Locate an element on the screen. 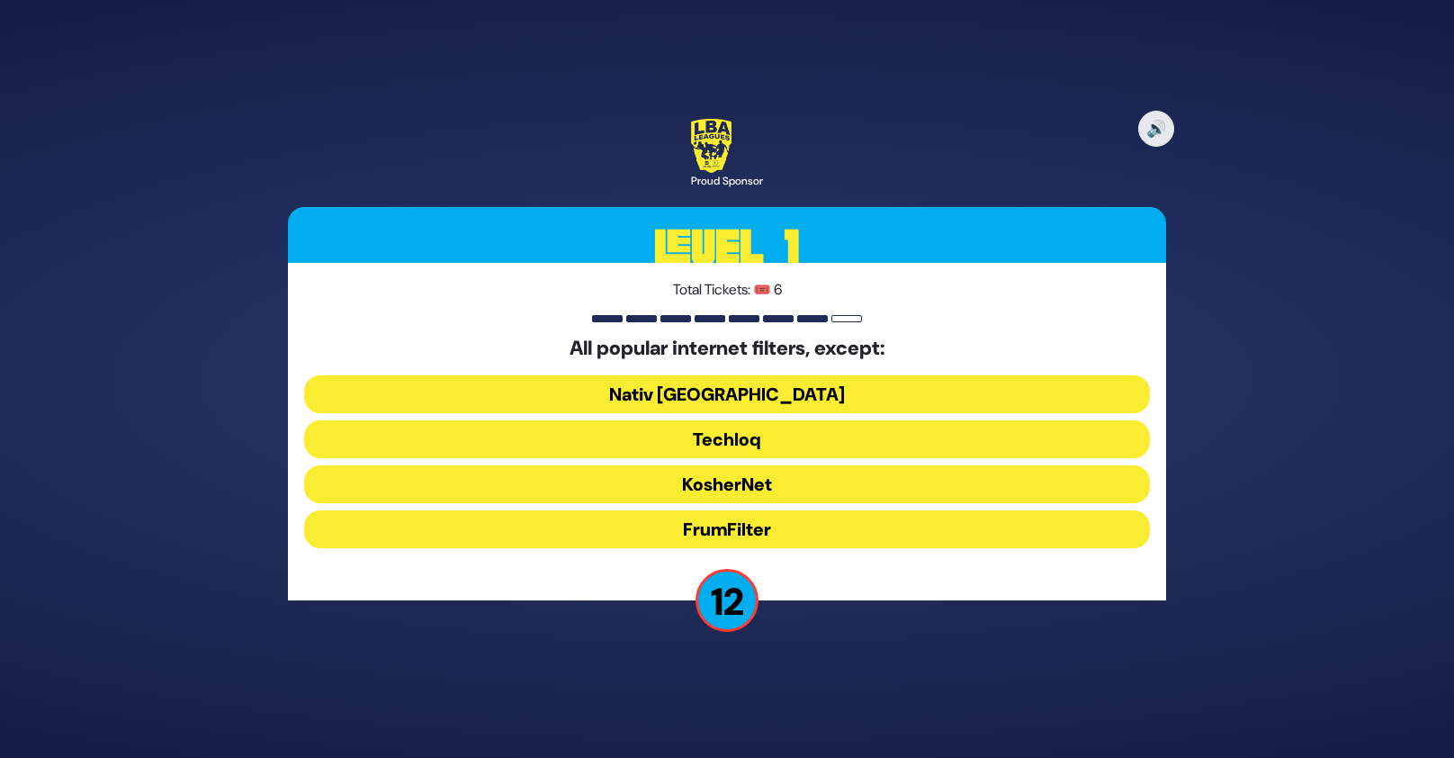 This screenshot has height=758, width=1454. h5: All popular internet filters, except: is located at coordinates (727, 348).